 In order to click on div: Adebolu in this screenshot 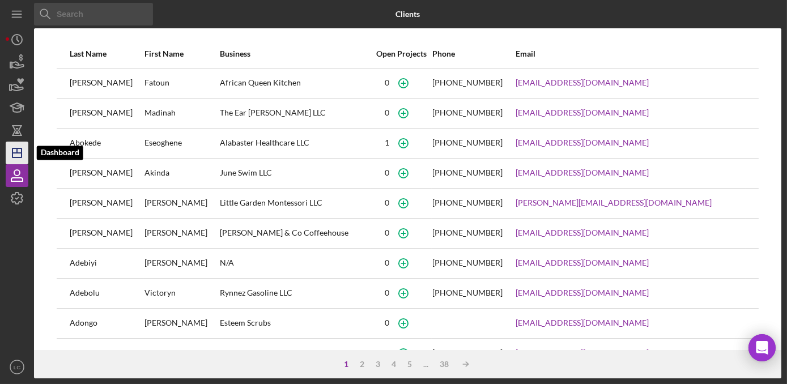, I will do `click(107, 293)`.